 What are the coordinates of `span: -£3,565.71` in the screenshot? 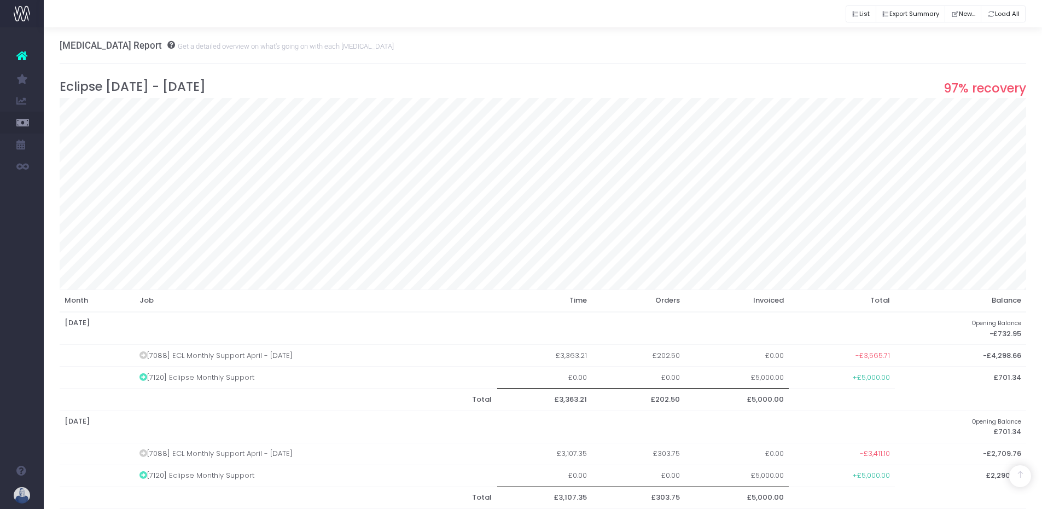 It's located at (872, 355).